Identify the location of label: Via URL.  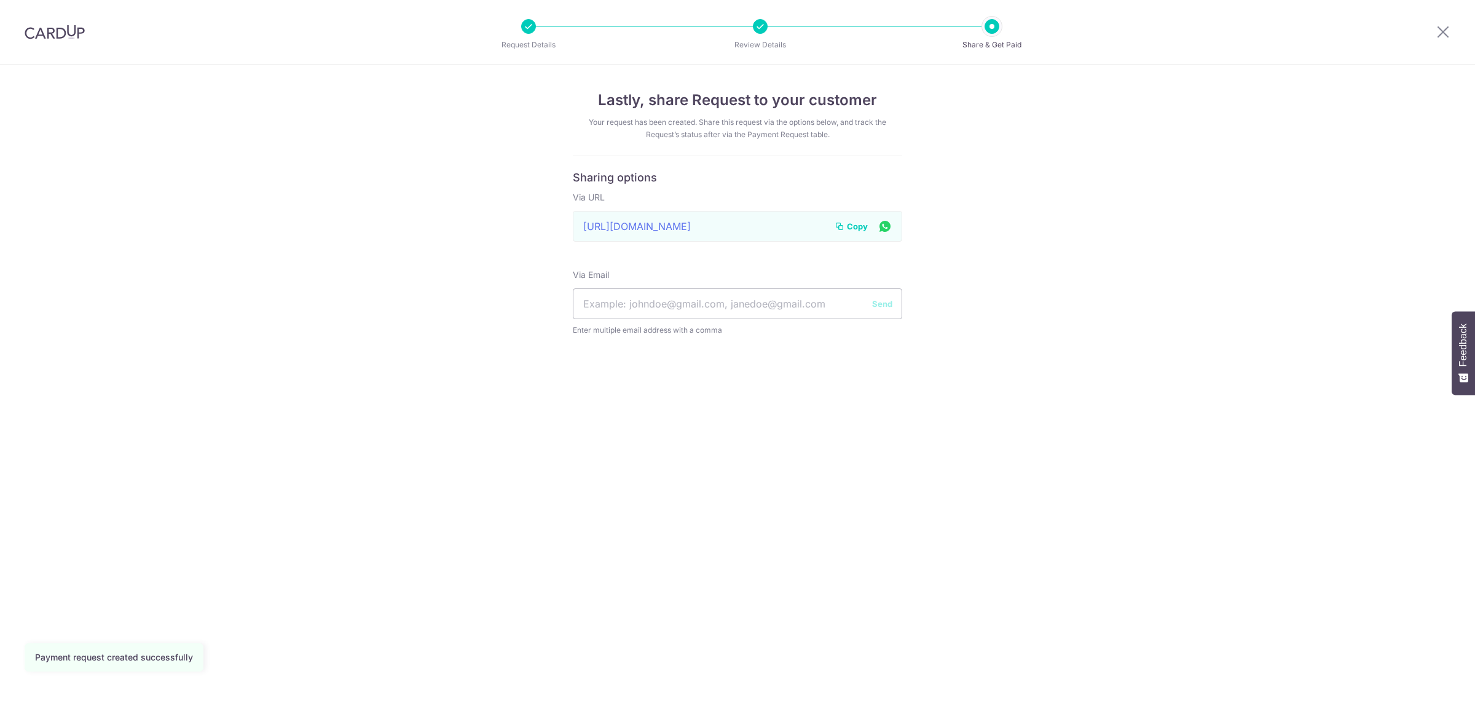
(589, 197).